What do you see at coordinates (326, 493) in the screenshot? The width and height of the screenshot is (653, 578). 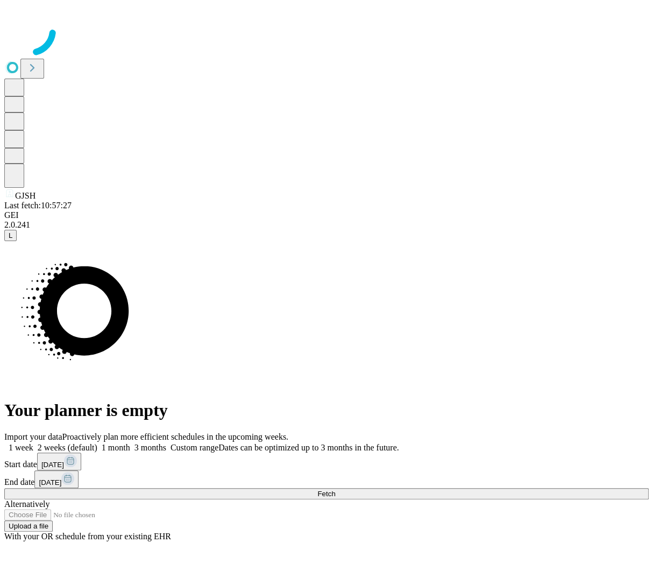 I see `span: Fetch` at bounding box center [326, 493].